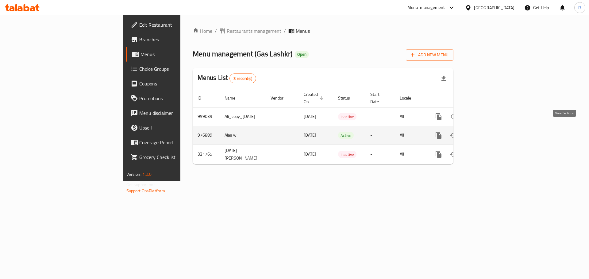 This screenshot has height=279, width=589. Describe the element at coordinates (178, 98) in the screenshot. I see `span: Promotions` at that location.